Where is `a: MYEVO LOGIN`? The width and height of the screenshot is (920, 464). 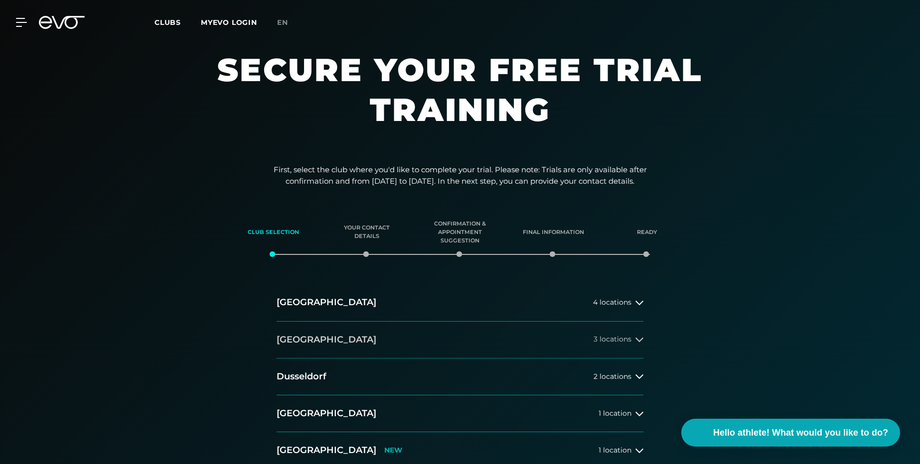
a: MYEVO LOGIN is located at coordinates (229, 22).